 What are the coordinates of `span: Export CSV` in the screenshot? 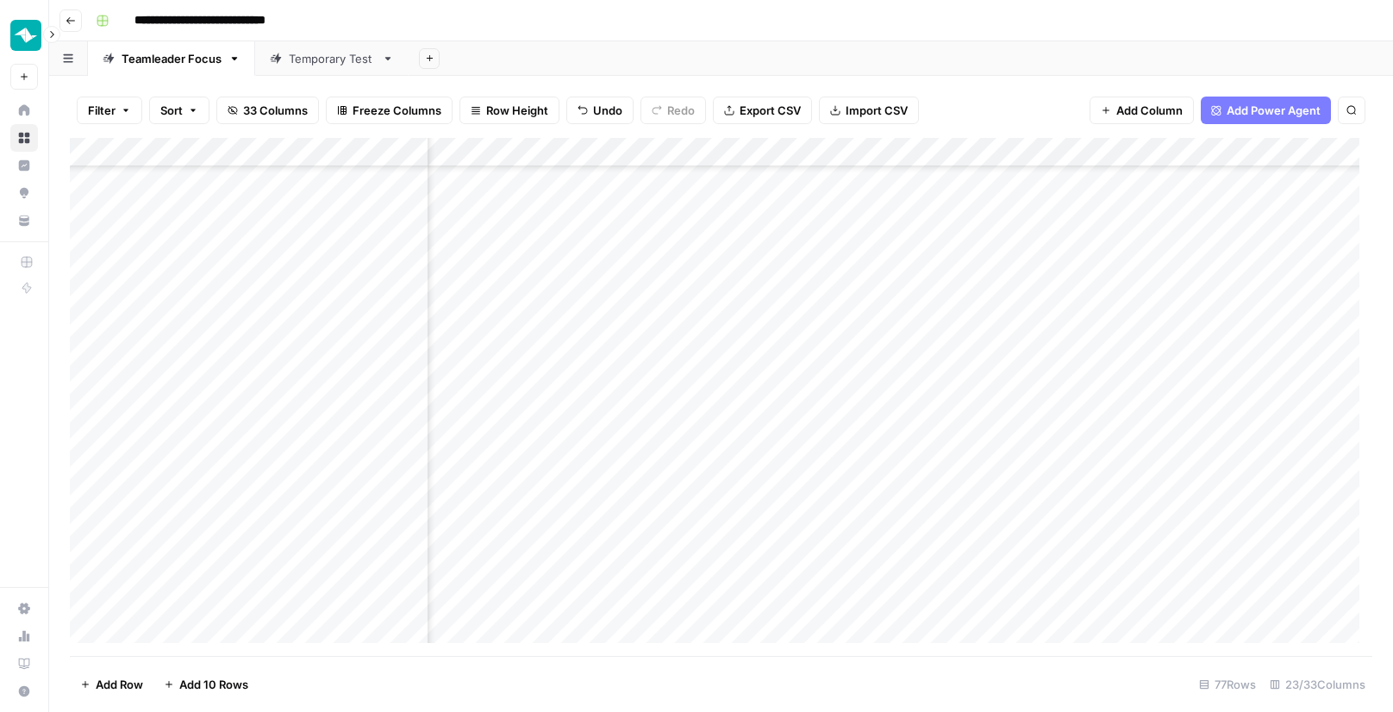 It's located at (770, 110).